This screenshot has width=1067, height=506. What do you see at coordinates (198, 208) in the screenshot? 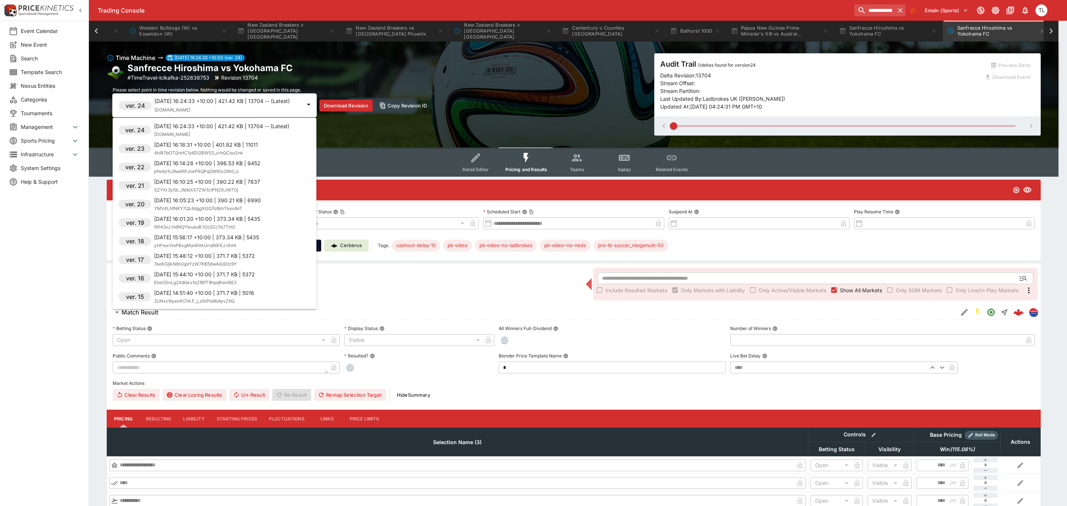
I see `span: YMV4LhfNKY7QL6dggXGQ7o9jmTkex8nT` at bounding box center [198, 208].